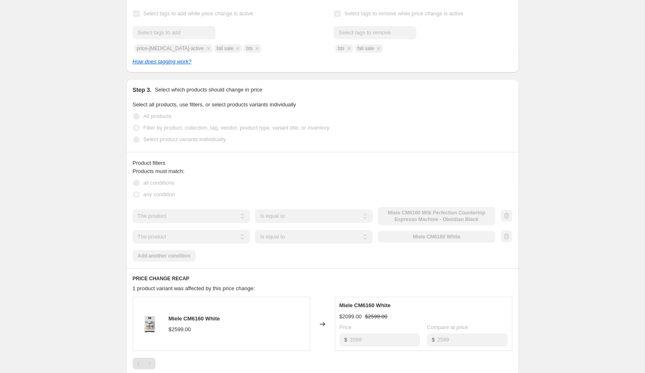  What do you see at coordinates (162, 61) in the screenshot?
I see `i: How does tagging work?` at bounding box center [162, 61].